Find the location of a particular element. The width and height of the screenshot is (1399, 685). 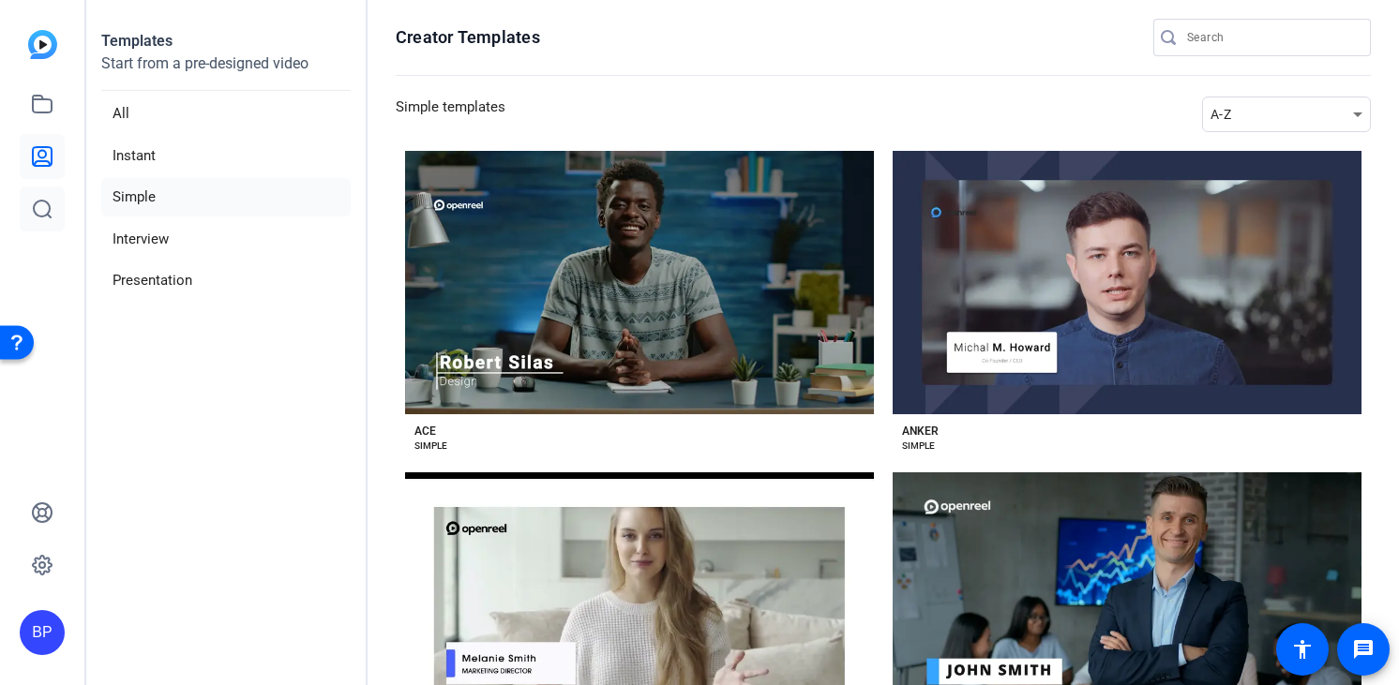

li: Interview is located at coordinates (226, 239).